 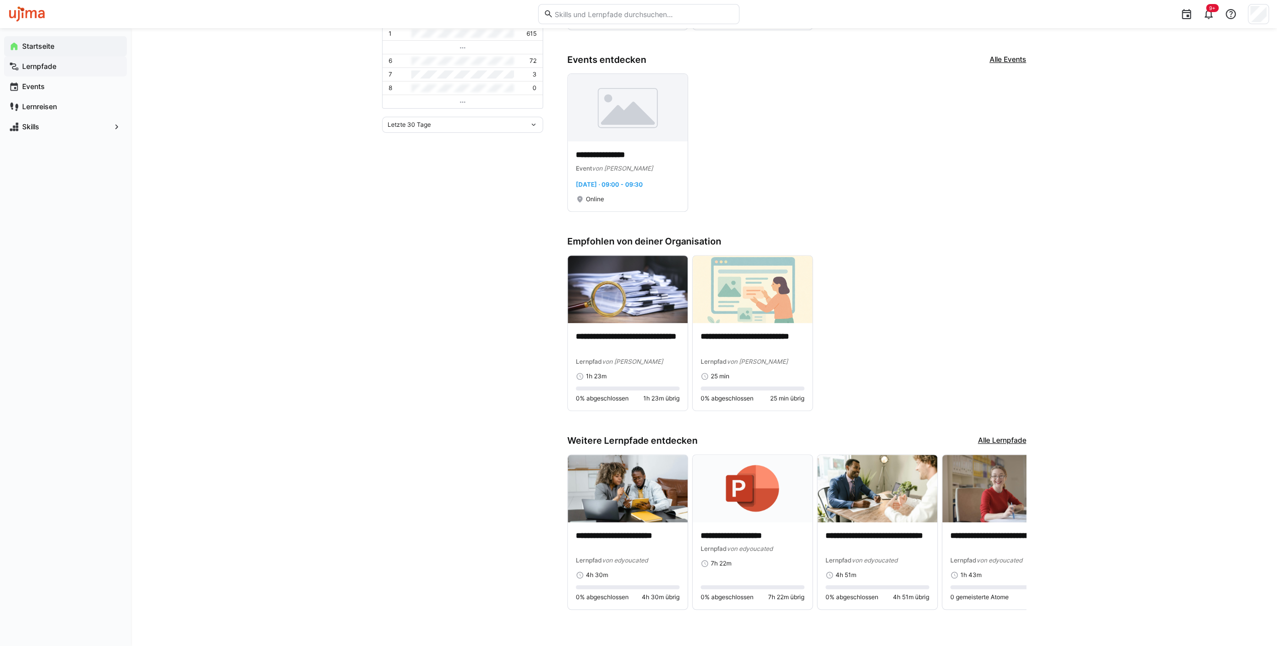 What do you see at coordinates (1002, 441) in the screenshot?
I see `a: Alle Lernpfade` at bounding box center [1002, 441].